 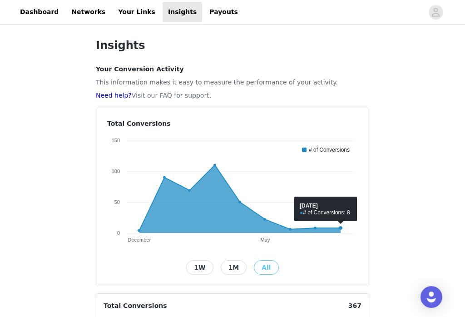 I want to click on p: This information makes it easy to measure the performance of your activity., so click(x=232, y=82).